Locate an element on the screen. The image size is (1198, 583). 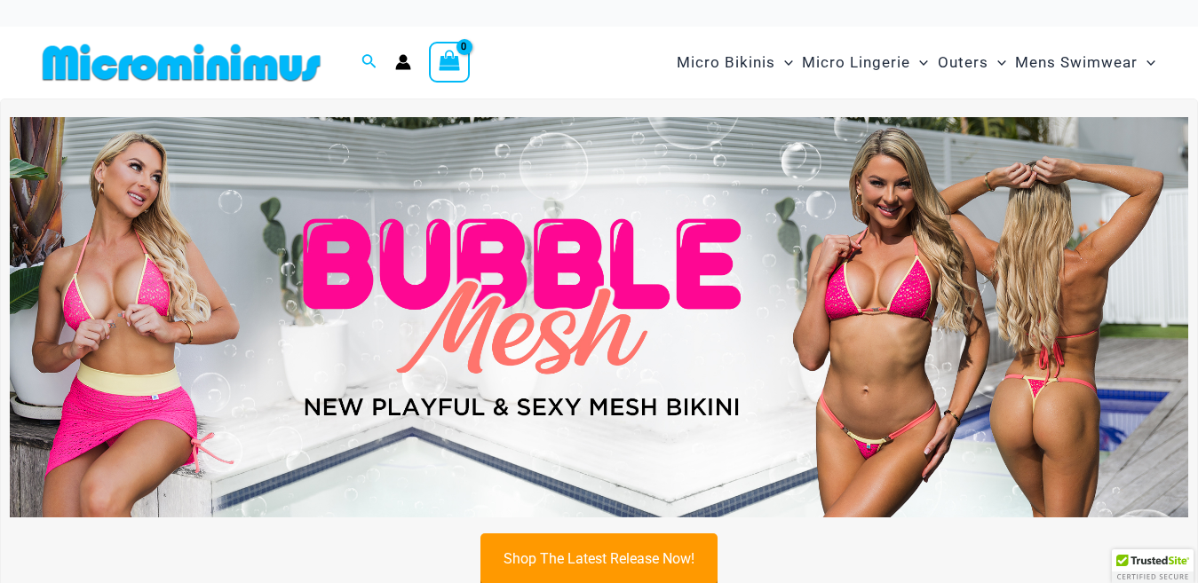
img: MM SHOP LOGO FLAT is located at coordinates (181, 62).